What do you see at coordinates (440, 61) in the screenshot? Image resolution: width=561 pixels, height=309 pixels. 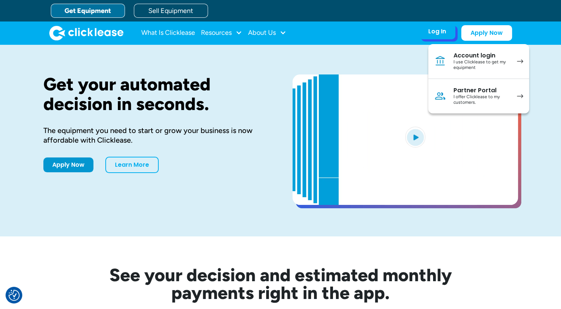 I see `img: Bank icon` at bounding box center [440, 61].